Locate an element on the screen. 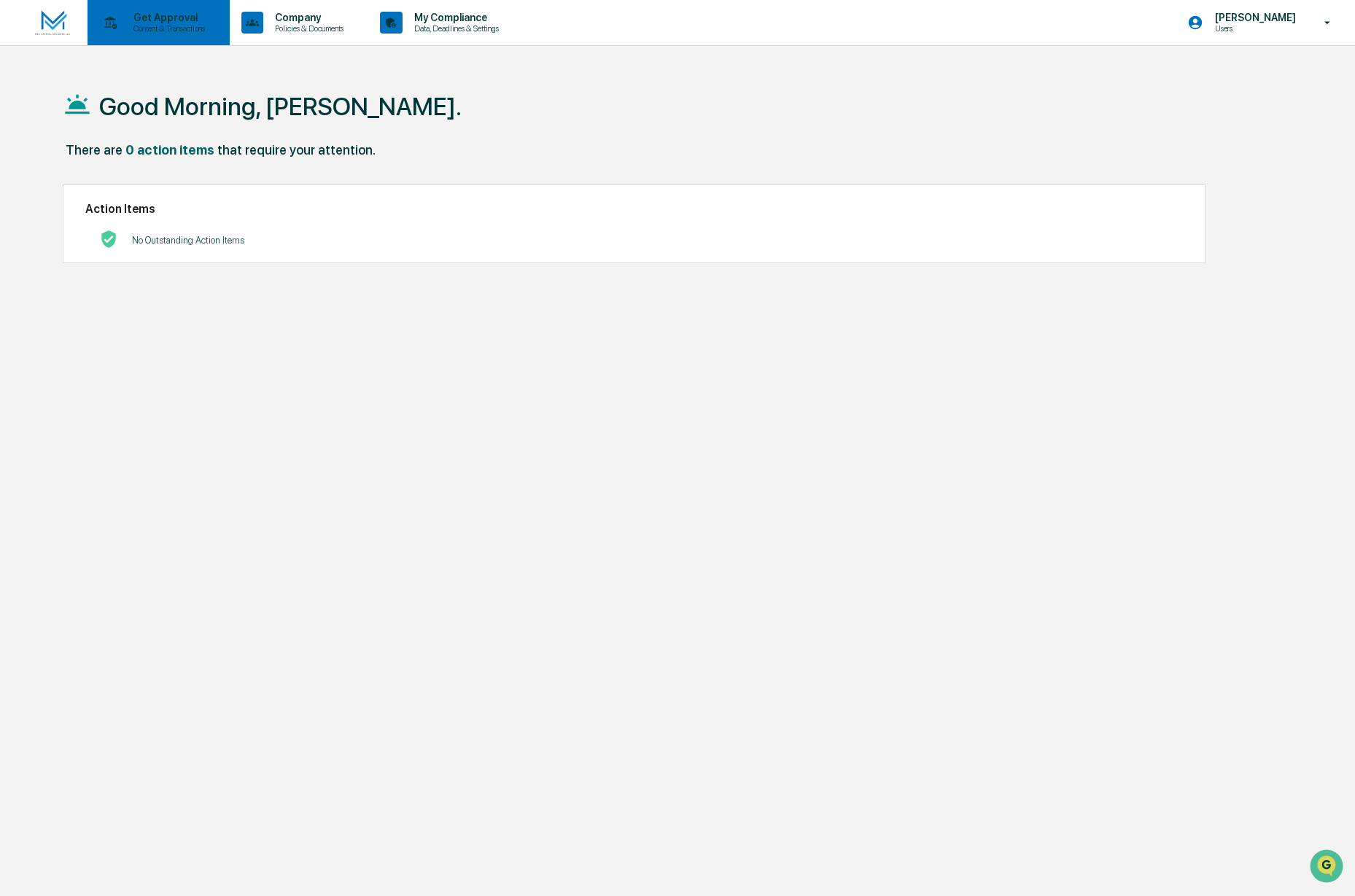 This screenshot has height=896, width=1355. p: Get Approval is located at coordinates (167, 18).